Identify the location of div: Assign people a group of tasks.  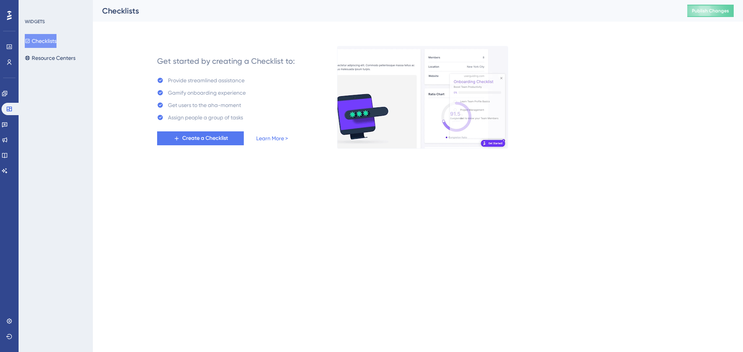
(205, 118).